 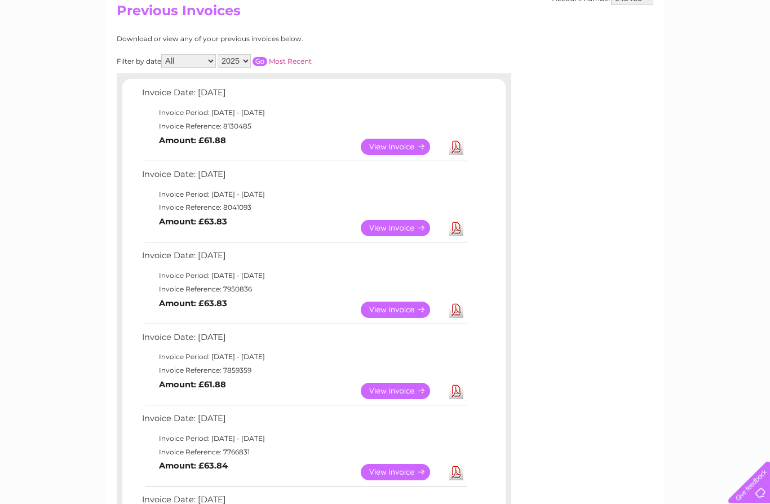 What do you see at coordinates (612, 52) in the screenshot?
I see `a: Energy` at bounding box center [612, 52].